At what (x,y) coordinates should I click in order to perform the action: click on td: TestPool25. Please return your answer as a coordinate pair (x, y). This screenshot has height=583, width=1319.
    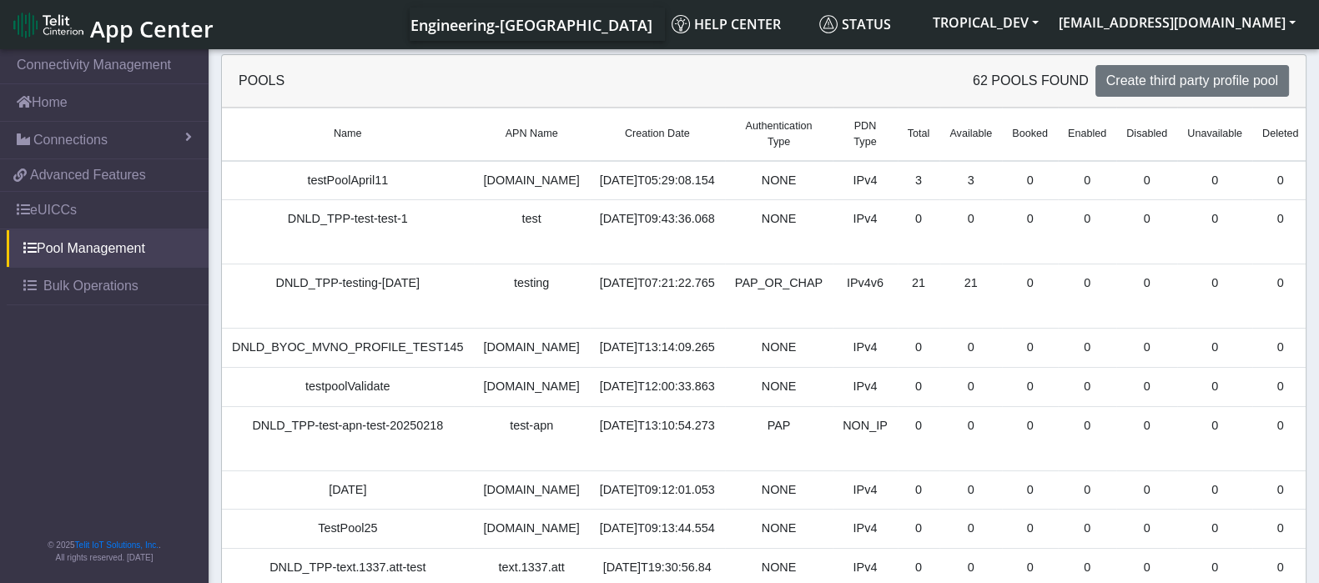
    Looking at the image, I should click on (348, 529).